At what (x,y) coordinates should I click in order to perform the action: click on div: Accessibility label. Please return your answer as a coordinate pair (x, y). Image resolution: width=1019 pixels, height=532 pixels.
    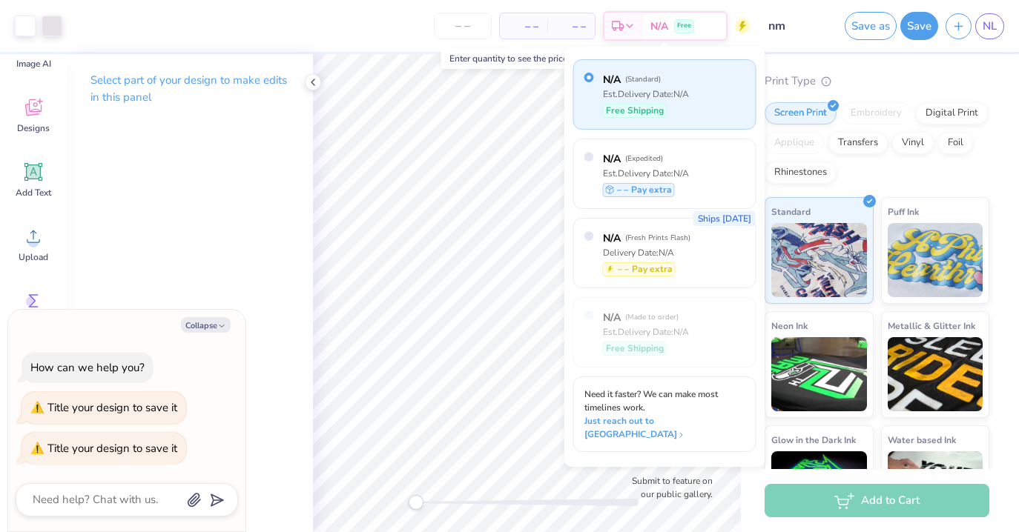
    Looking at the image, I should click on (416, 503).